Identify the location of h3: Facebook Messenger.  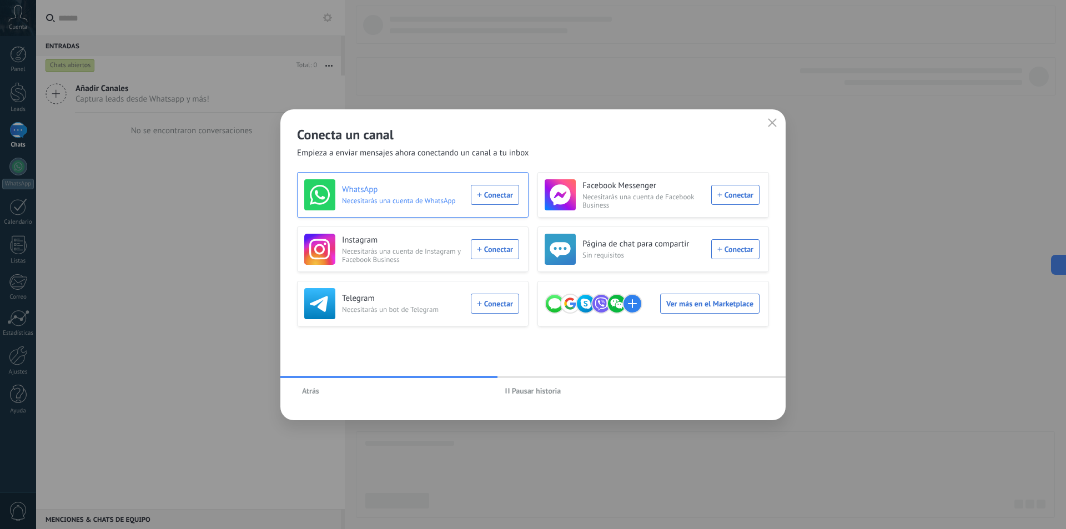
(643, 186).